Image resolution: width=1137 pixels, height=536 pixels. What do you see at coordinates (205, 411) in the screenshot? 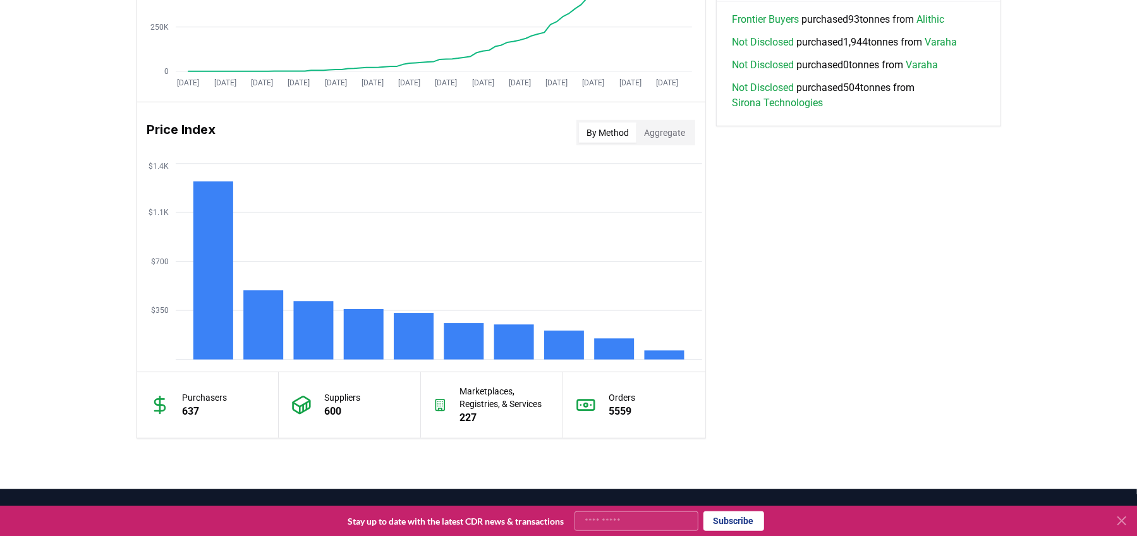
I see `p: 637` at bounding box center [205, 411].